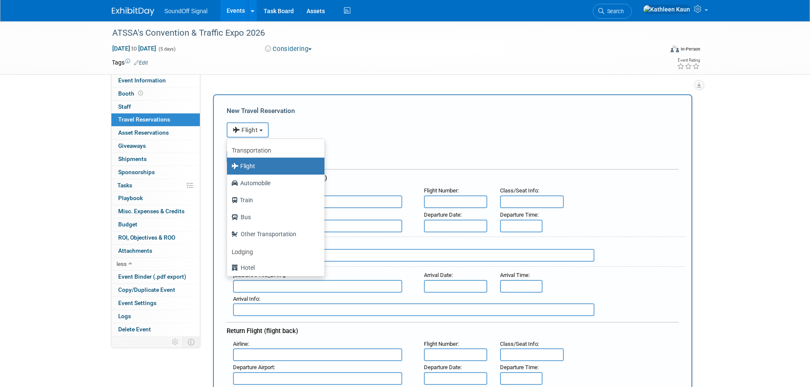 The width and height of the screenshot is (810, 387). Describe the element at coordinates (156, 81) in the screenshot. I see `a: Event Information` at that location.